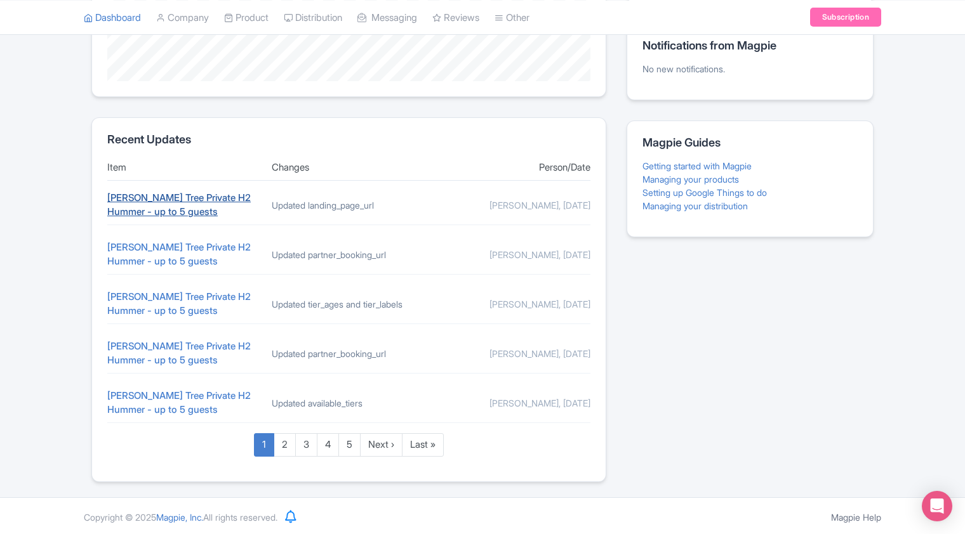  Describe the element at coordinates (697, 166) in the screenshot. I see `a: Getting started with Magpie` at that location.